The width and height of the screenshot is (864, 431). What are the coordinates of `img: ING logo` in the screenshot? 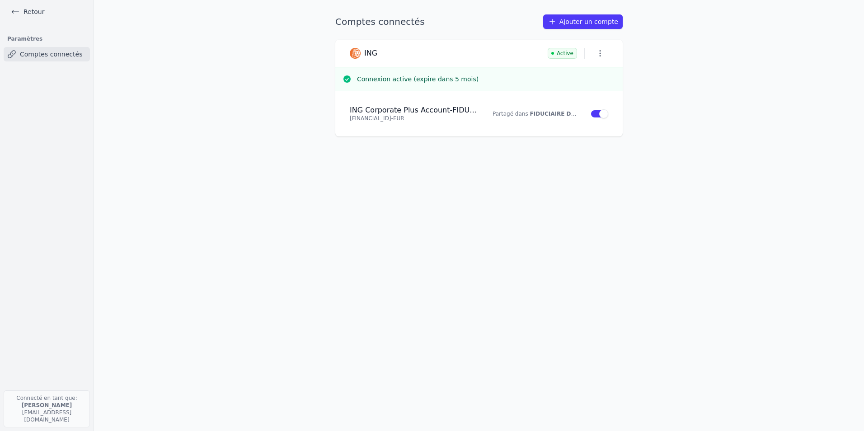 It's located at (355, 53).